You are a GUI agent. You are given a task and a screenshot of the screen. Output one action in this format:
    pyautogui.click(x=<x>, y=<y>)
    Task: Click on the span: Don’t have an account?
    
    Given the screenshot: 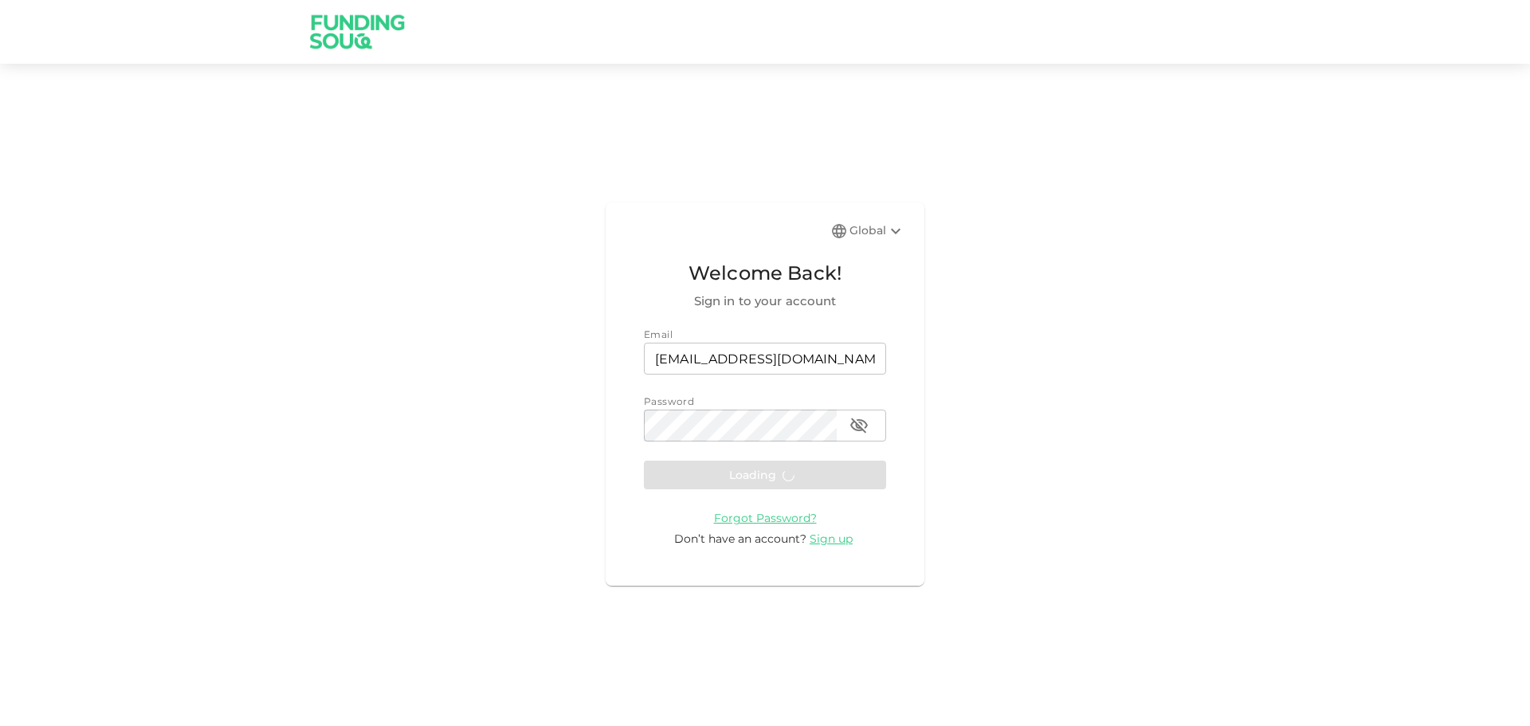 What is the action you would take?
    pyautogui.click(x=740, y=539)
    